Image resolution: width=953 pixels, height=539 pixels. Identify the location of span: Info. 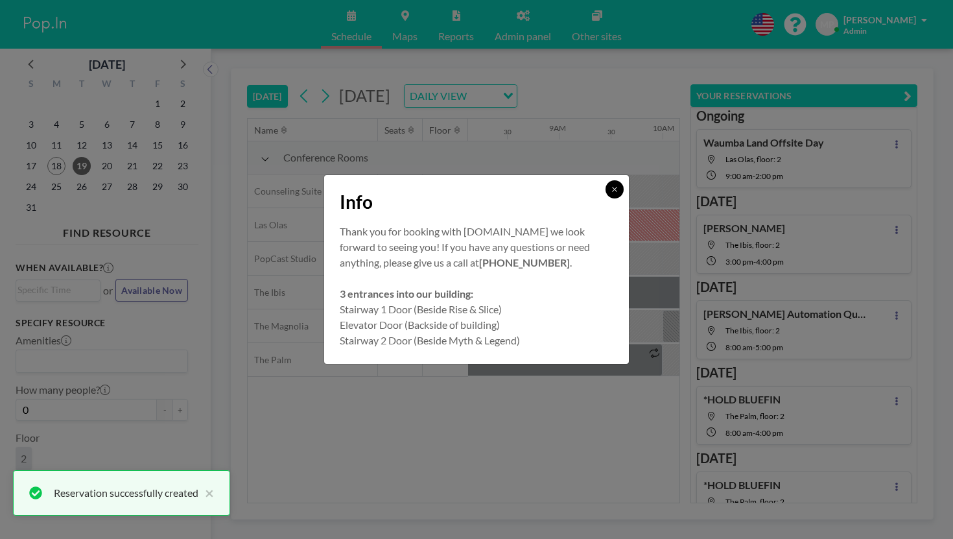
(356, 202).